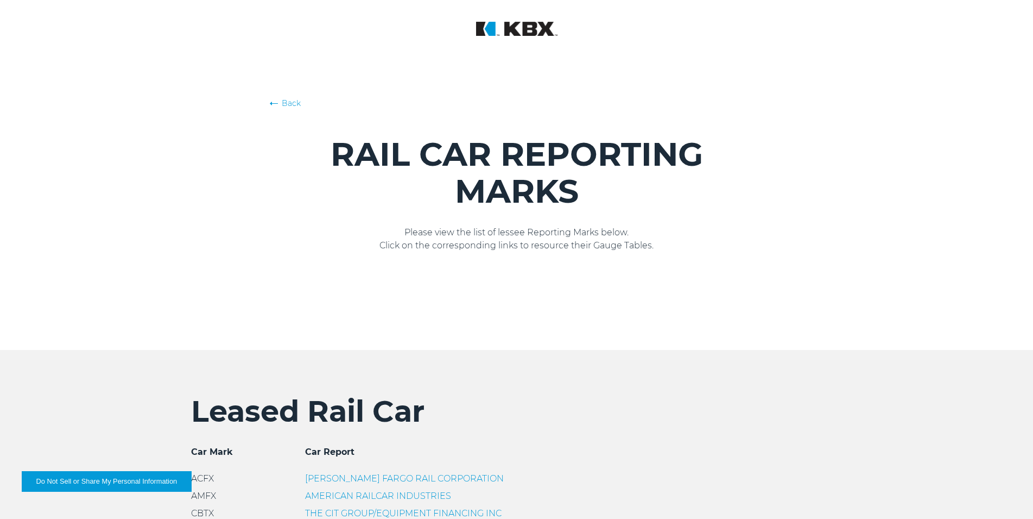 This screenshot has width=1033, height=519. I want to click on span: Car Mark, so click(212, 451).